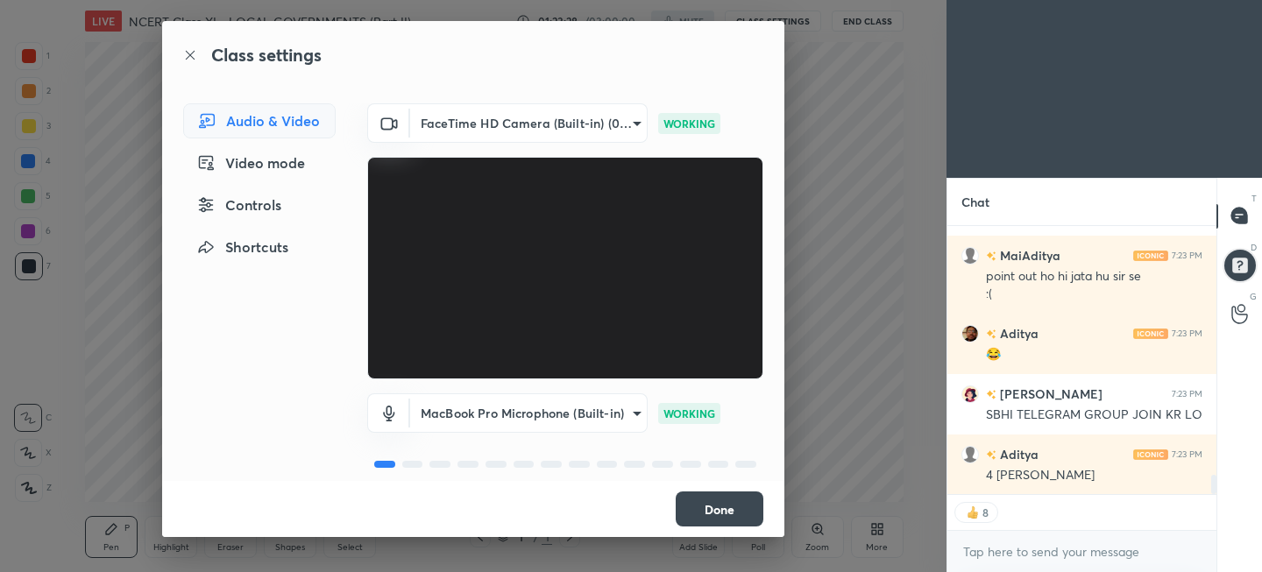 The width and height of the screenshot is (1262, 572). I want to click on p: Chat, so click(975, 201).